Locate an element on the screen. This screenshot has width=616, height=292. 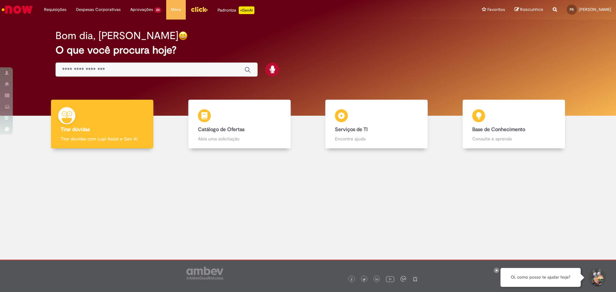
a: Serviços de TI Encontre ajuda is located at coordinates (376, 124).